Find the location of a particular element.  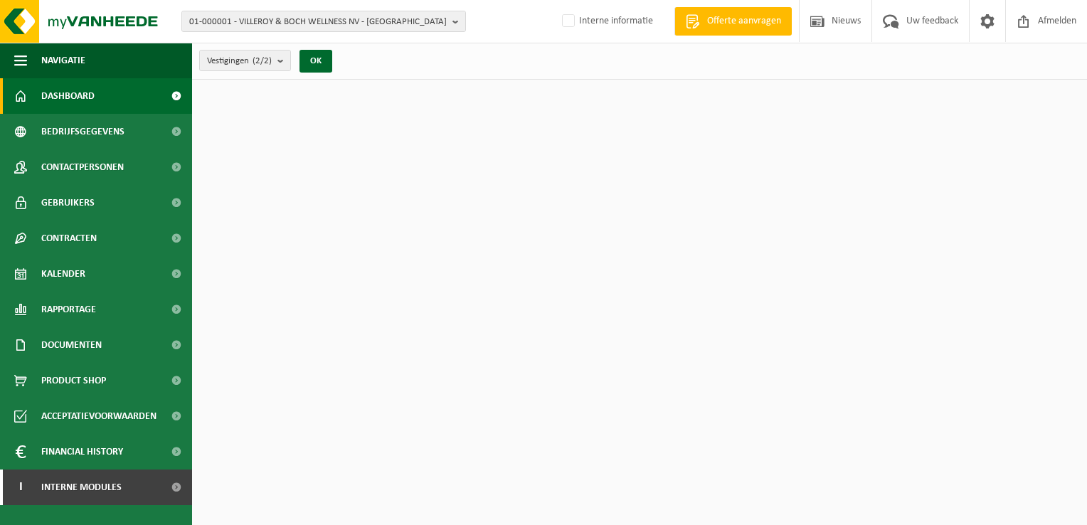

span: Contracten is located at coordinates (69, 238).